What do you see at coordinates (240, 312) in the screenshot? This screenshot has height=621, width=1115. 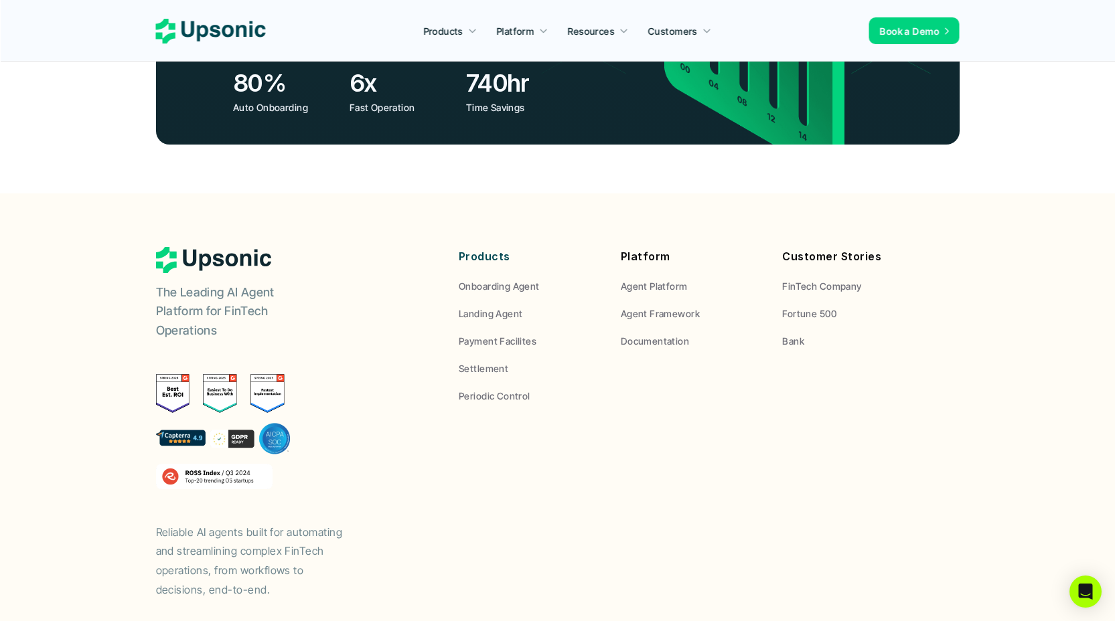 I see `p: The Leading AI Agent Platform for FinTech Operations` at bounding box center [240, 312].